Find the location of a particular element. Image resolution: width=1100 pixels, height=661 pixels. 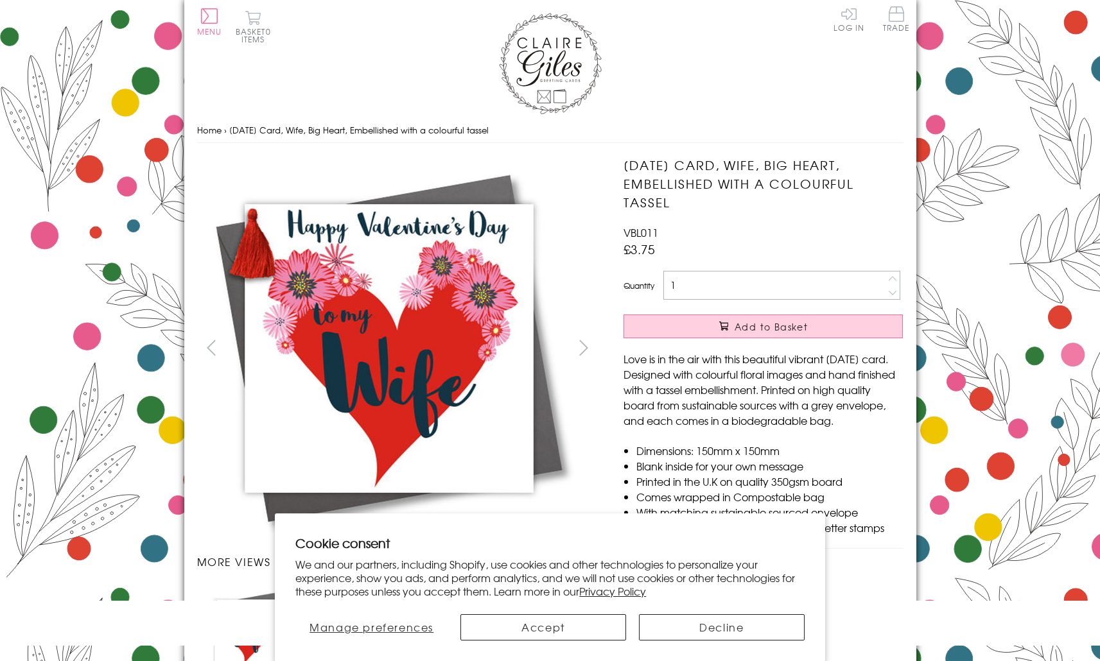

span: VBL011 is located at coordinates (641, 232).